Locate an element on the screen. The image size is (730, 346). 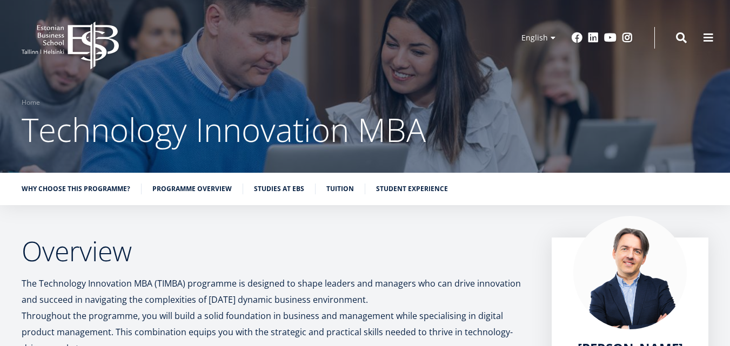
a: Programme overview is located at coordinates (192, 189).